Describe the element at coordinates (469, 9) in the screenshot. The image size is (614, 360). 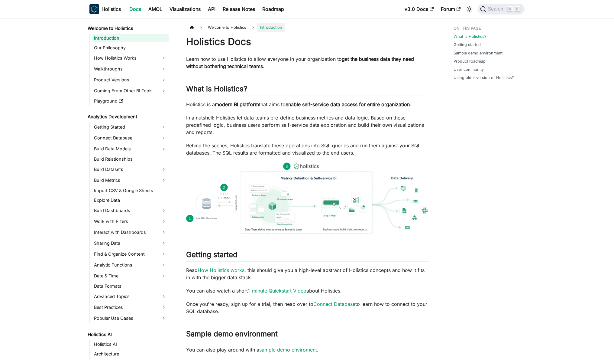
I see `button: Switch between dark and light mode (currently light mode)` at that location.